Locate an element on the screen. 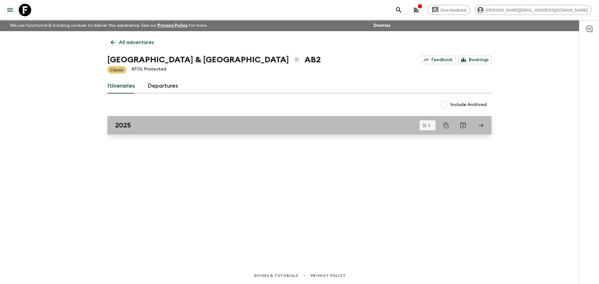  a: Give feedback is located at coordinates (449, 10).